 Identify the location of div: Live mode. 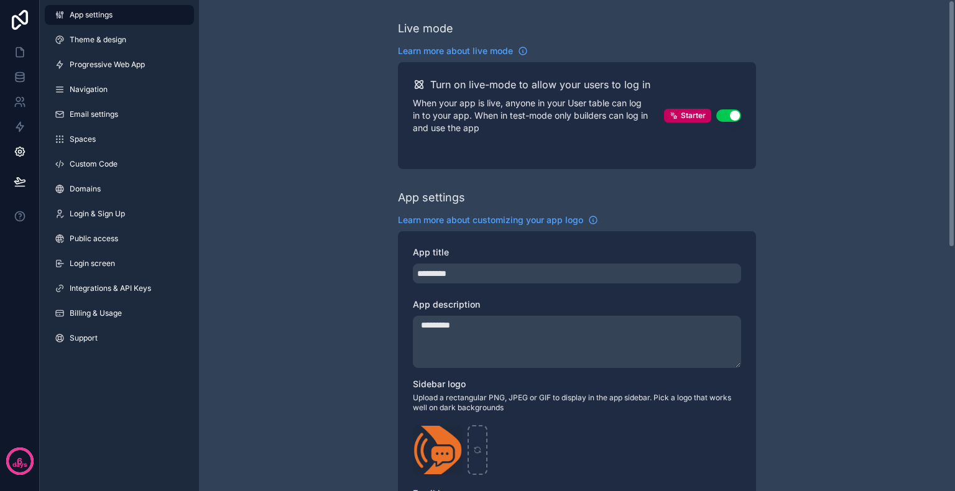
(425, 29).